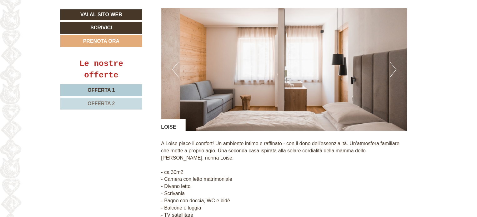 Image resolution: width=477 pixels, height=217 pixels. I want to click on span: Offerta 1, so click(101, 90).